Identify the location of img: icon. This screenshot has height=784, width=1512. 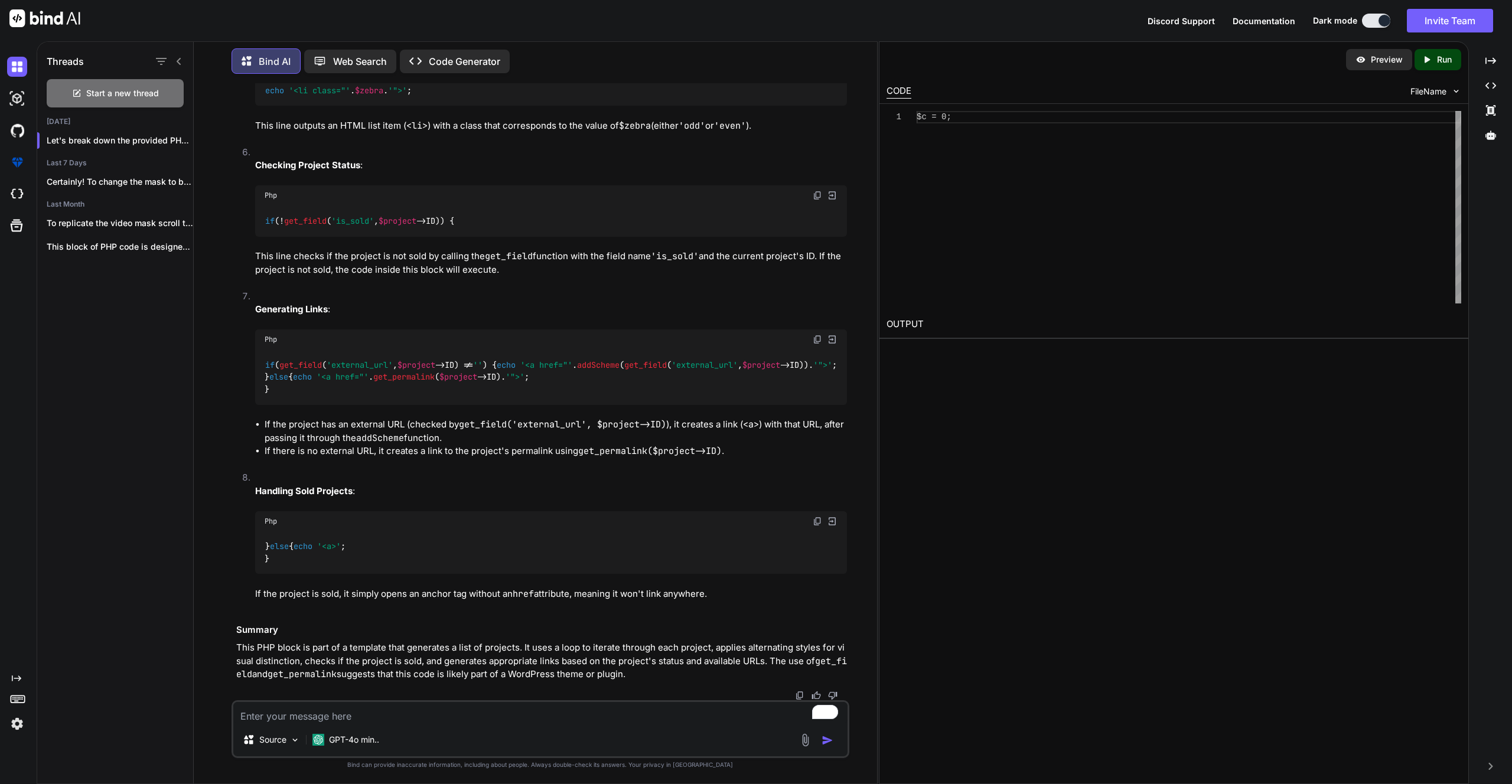
(828, 741).